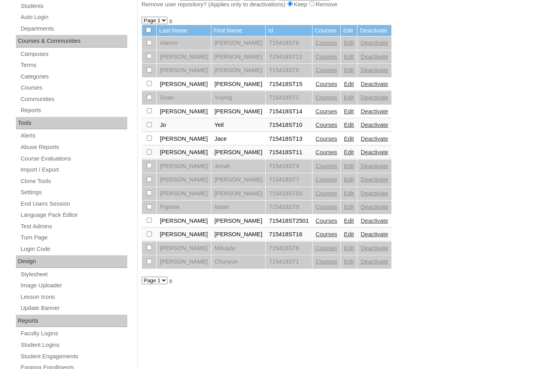  I want to click on a: Students, so click(73, 6).